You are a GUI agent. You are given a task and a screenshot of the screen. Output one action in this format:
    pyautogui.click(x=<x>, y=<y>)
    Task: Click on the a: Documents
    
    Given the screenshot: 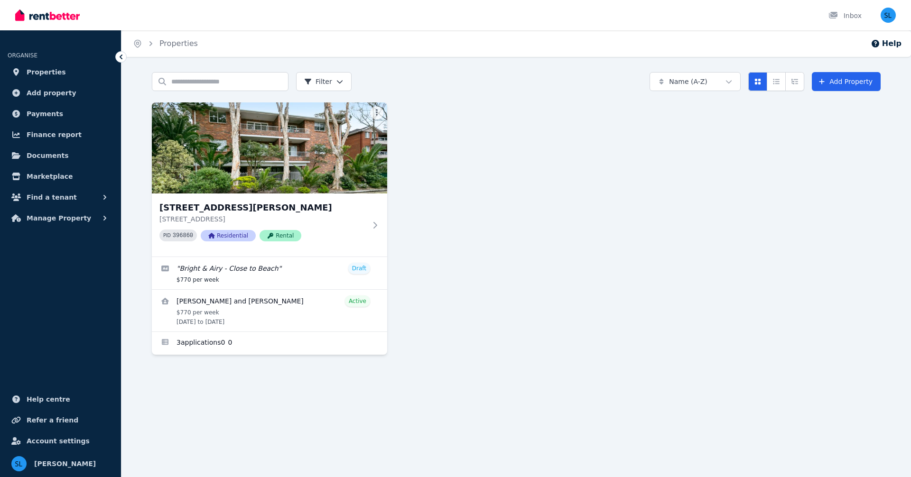 What is the action you would take?
    pyautogui.click(x=60, y=156)
    